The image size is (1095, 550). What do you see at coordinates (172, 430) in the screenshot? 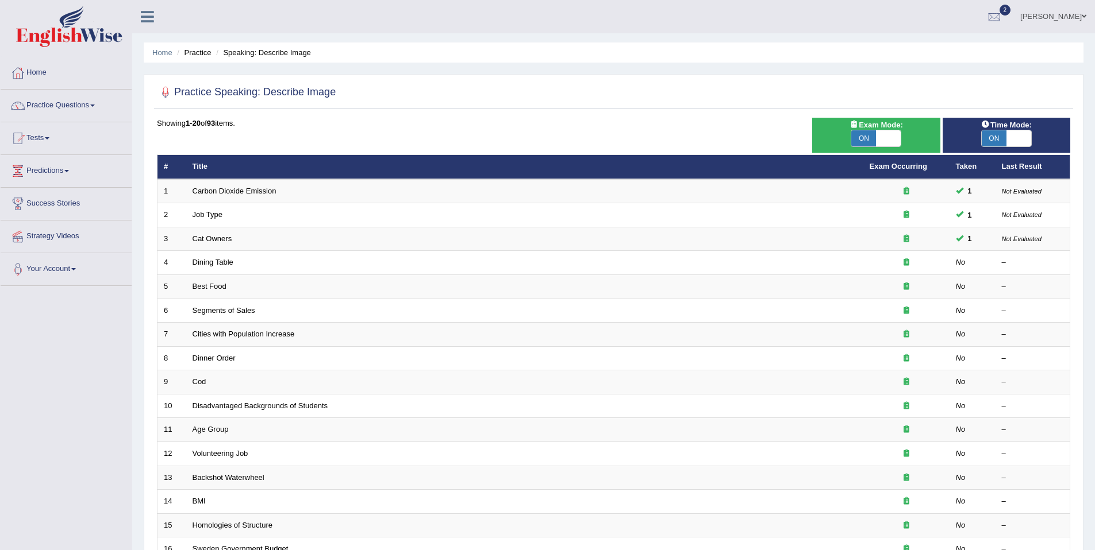
I see `td: 11` at bounding box center [172, 430].